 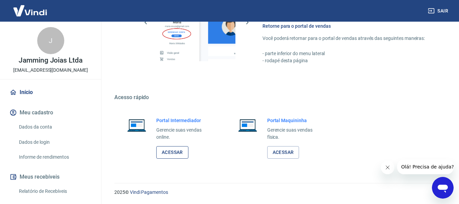 I want to click on a: Dados da conta, so click(x=55, y=127).